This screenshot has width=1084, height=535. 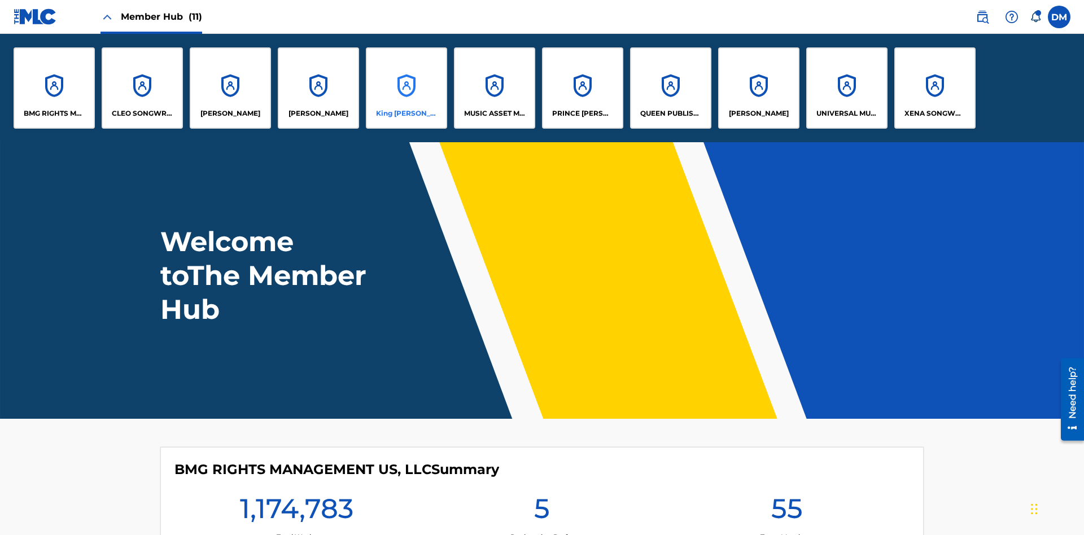 What do you see at coordinates (54, 114) in the screenshot?
I see `p: BMG RIGHTS MANAGEMENT US, LLC` at bounding box center [54, 114].